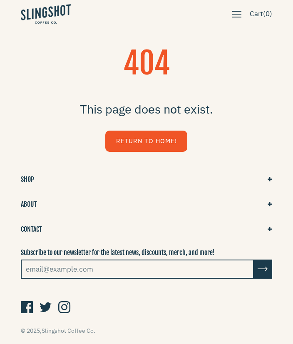 The width and height of the screenshot is (293, 344). What do you see at coordinates (261, 14) in the screenshot?
I see `a: Cart(0)` at bounding box center [261, 14].